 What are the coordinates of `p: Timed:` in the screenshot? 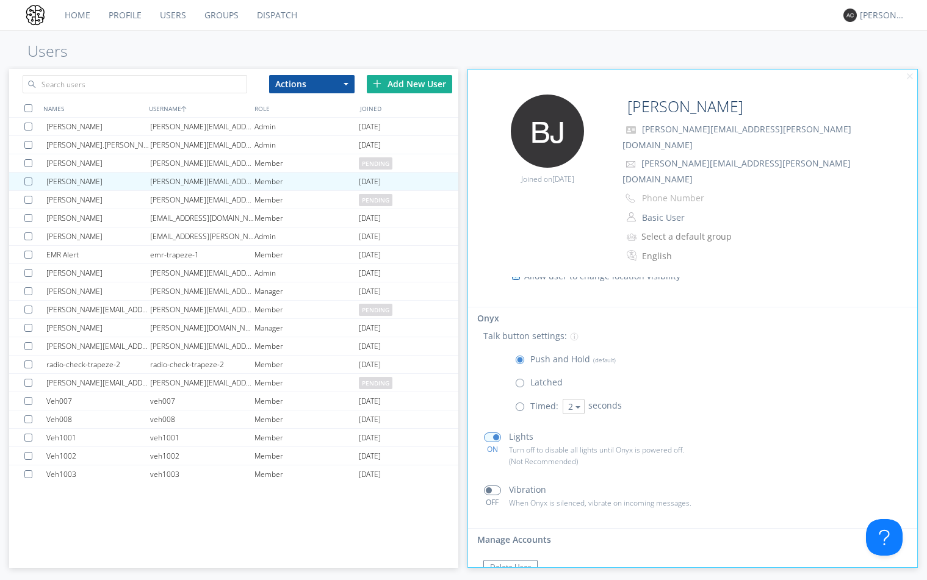 It's located at (544, 406).